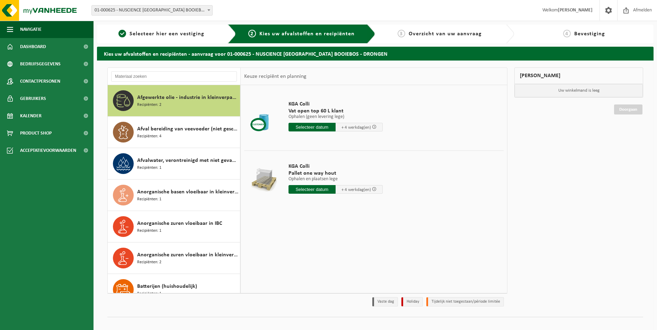 Image resolution: width=657 pixels, height=330 pixels. What do you see at coordinates (385, 302) in the screenshot?
I see `li: Vaste dag` at bounding box center [385, 302].